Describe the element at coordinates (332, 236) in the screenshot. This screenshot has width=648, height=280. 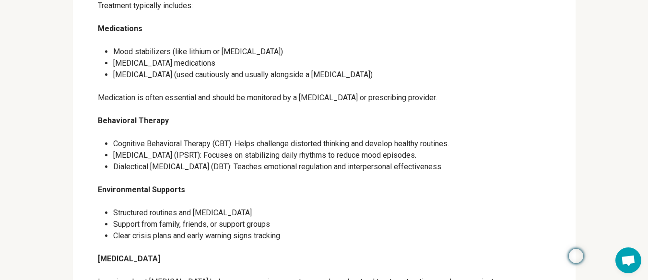
I see `li: Clear crisis plans and early warning signs tracking` at that location.